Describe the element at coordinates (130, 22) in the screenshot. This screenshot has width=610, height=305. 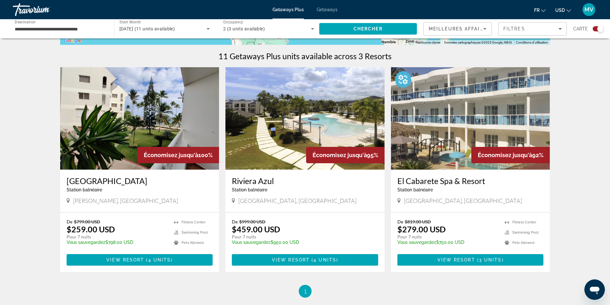
I see `span: Start Month` at that location.